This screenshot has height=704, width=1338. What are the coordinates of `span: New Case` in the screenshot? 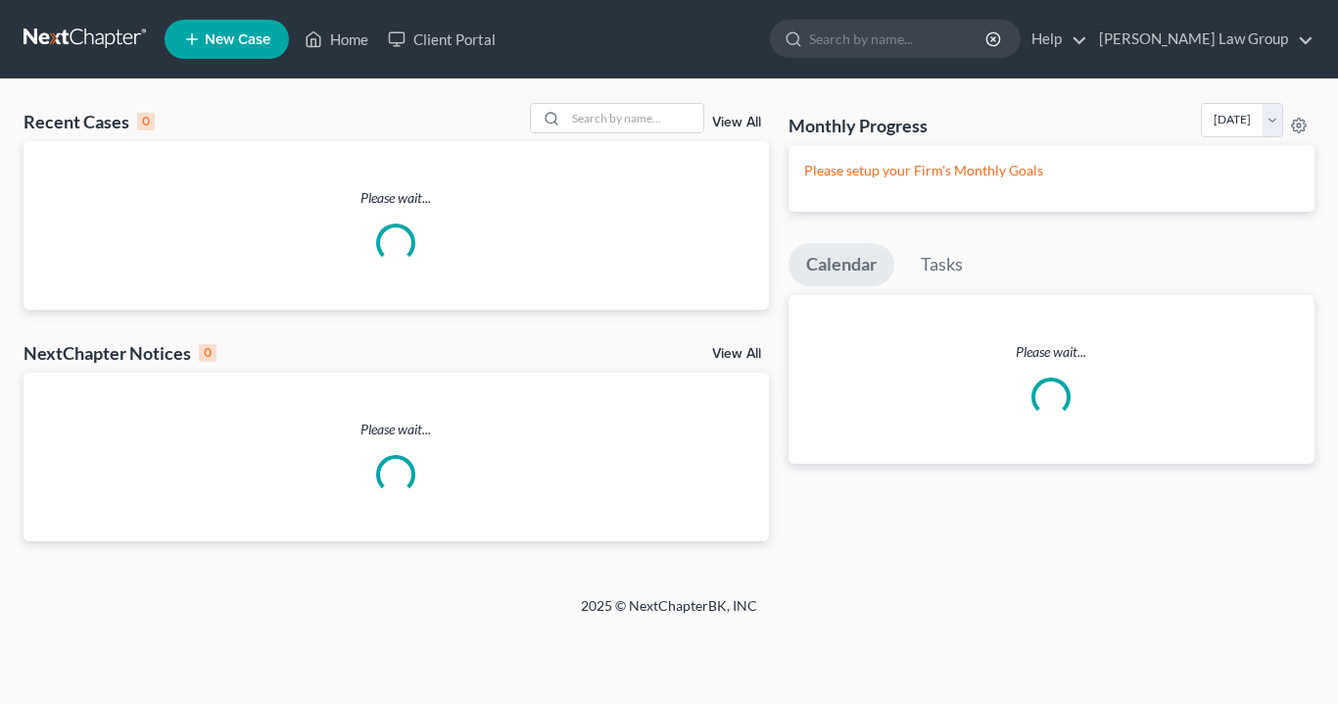 It's located at (237, 39).